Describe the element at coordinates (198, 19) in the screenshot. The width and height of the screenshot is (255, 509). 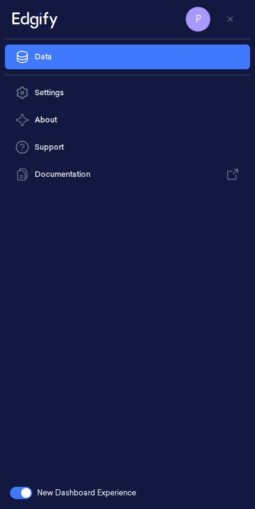
I see `span: P` at that location.